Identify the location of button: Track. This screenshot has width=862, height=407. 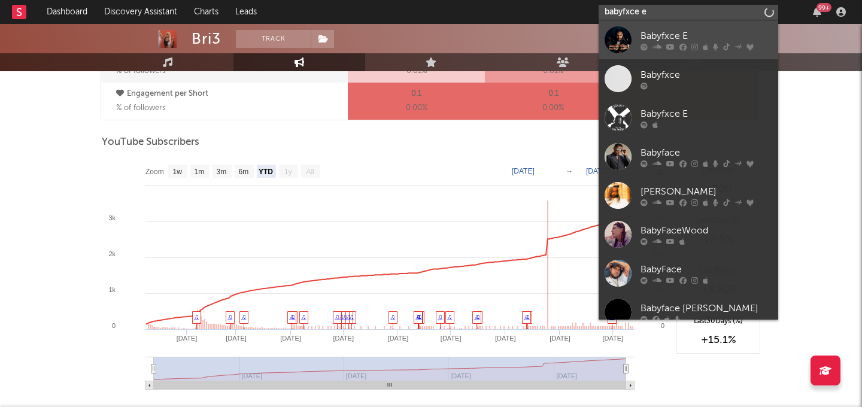
(273, 39).